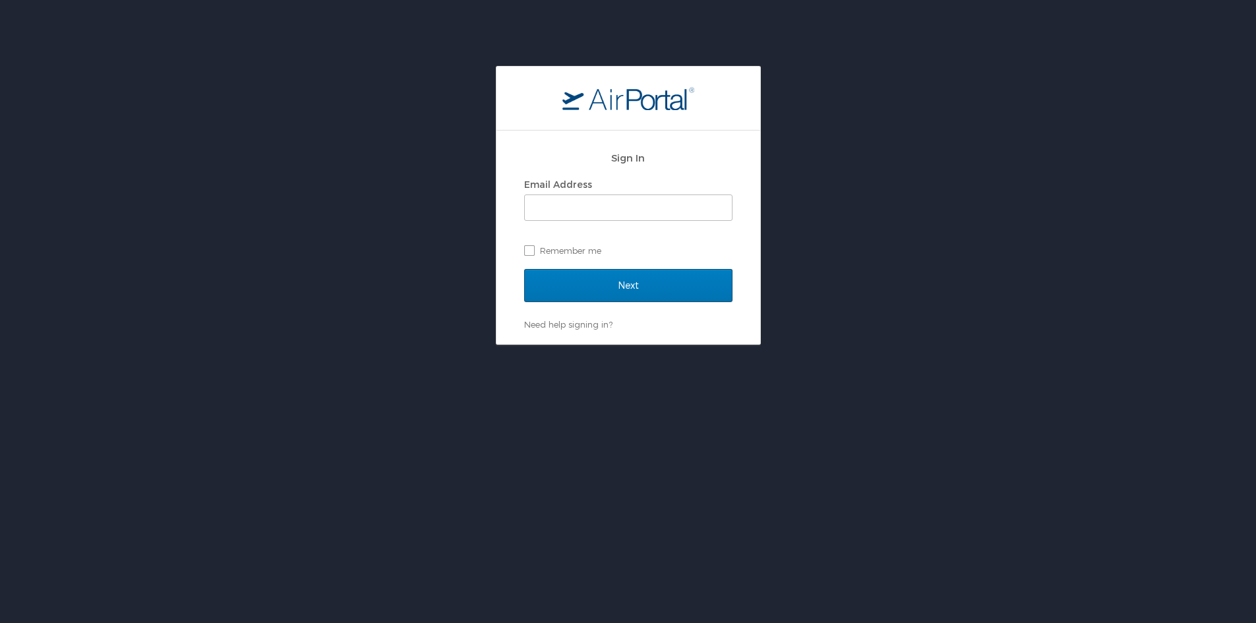 This screenshot has width=1256, height=623. I want to click on label: Remember me, so click(628, 251).